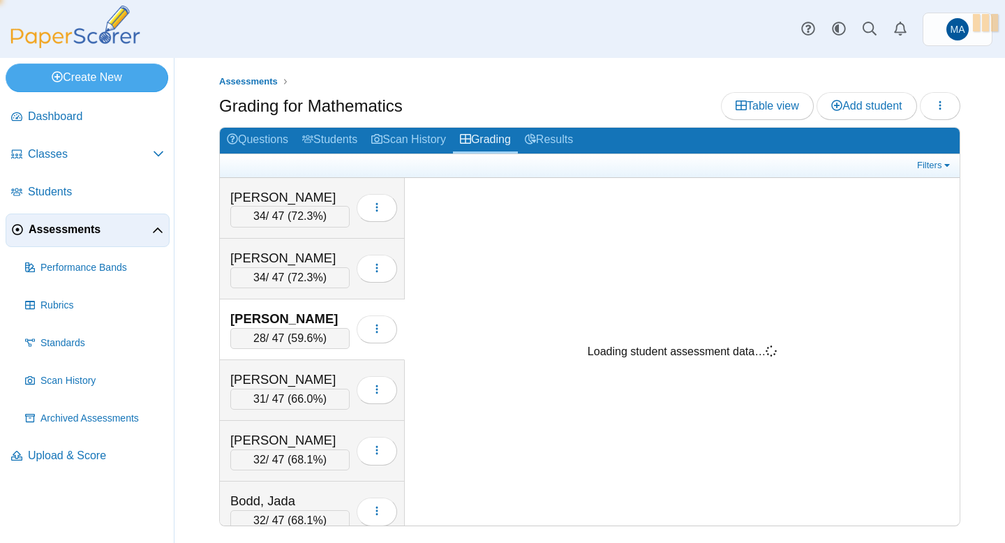  What do you see at coordinates (866, 105) in the screenshot?
I see `span: Add student` at bounding box center [866, 105].